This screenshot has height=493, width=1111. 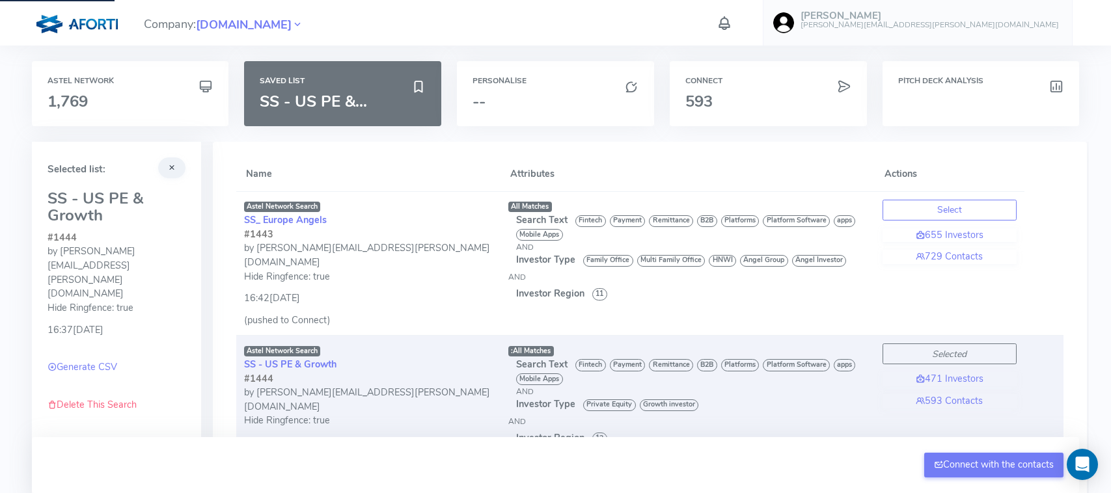 What do you see at coordinates (82, 367) in the screenshot?
I see `a: Generate CSV` at bounding box center [82, 367].